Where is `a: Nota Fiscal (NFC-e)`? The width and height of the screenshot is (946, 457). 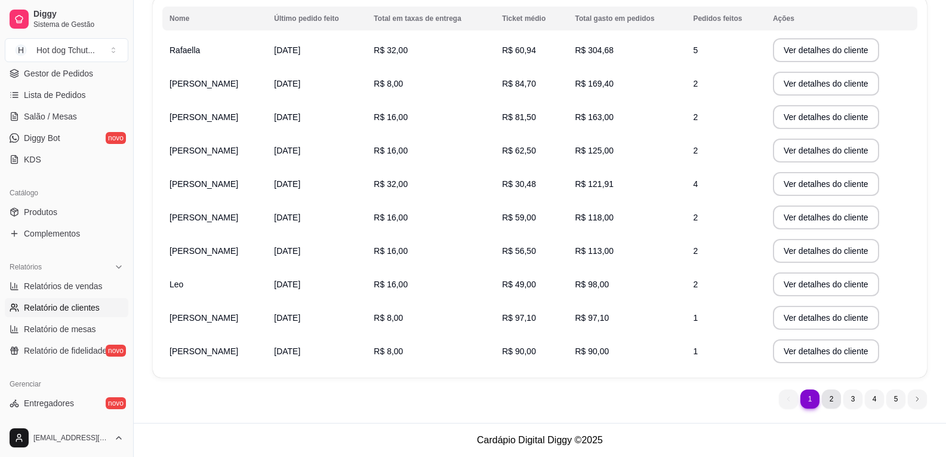
a: Nota Fiscal (NFC-e) is located at coordinates (66, 424).